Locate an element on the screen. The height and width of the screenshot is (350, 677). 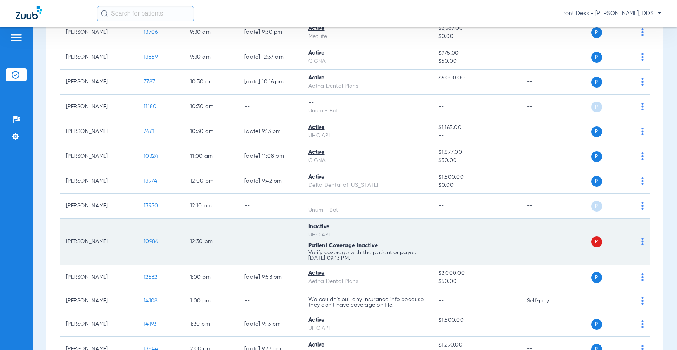
td: 12:10 PM is located at coordinates (211, 206).